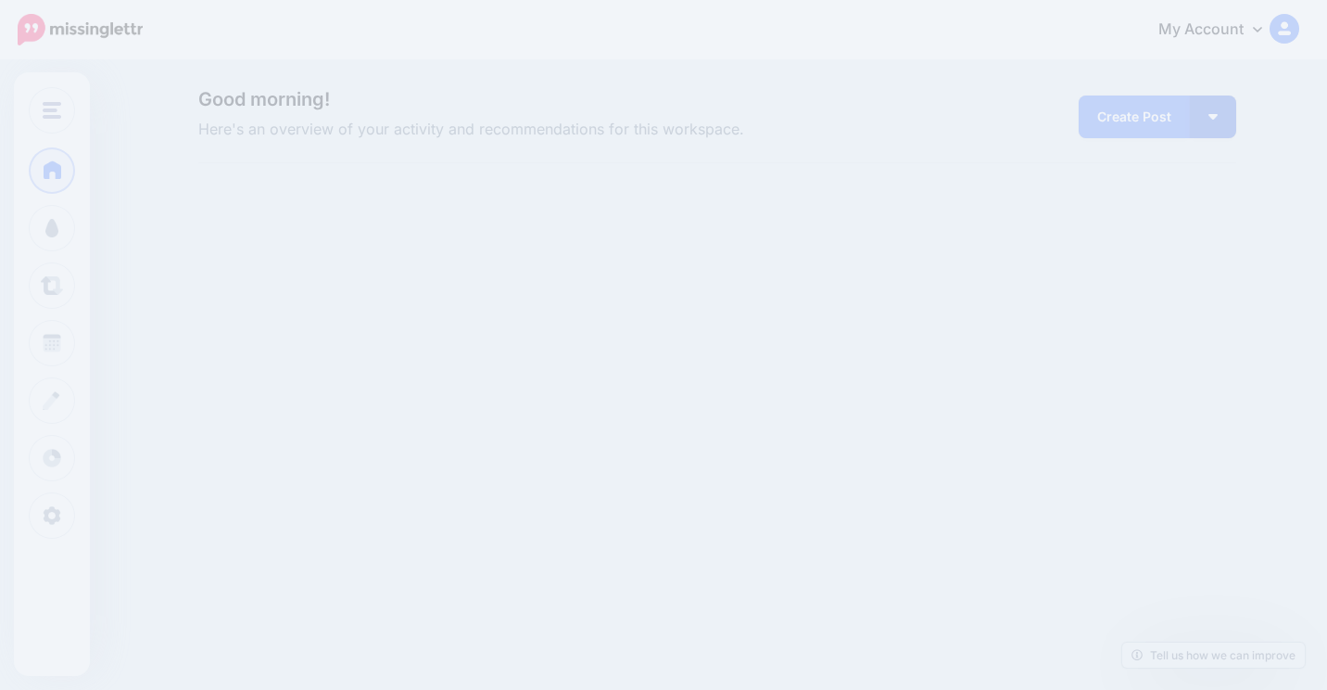 The image size is (1327, 690). Describe the element at coordinates (1213, 117) in the screenshot. I see `img: arrow-down-white.png` at that location.